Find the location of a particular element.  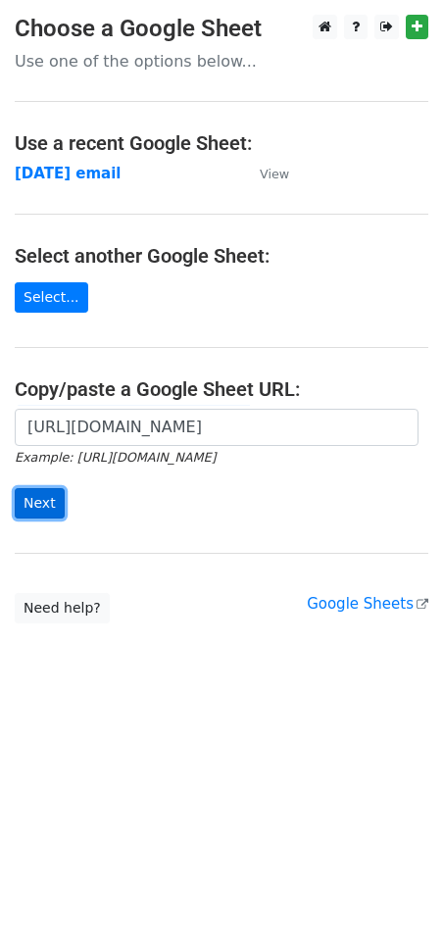

h3: Choose a Google Sheet is located at coordinates (222, 28).